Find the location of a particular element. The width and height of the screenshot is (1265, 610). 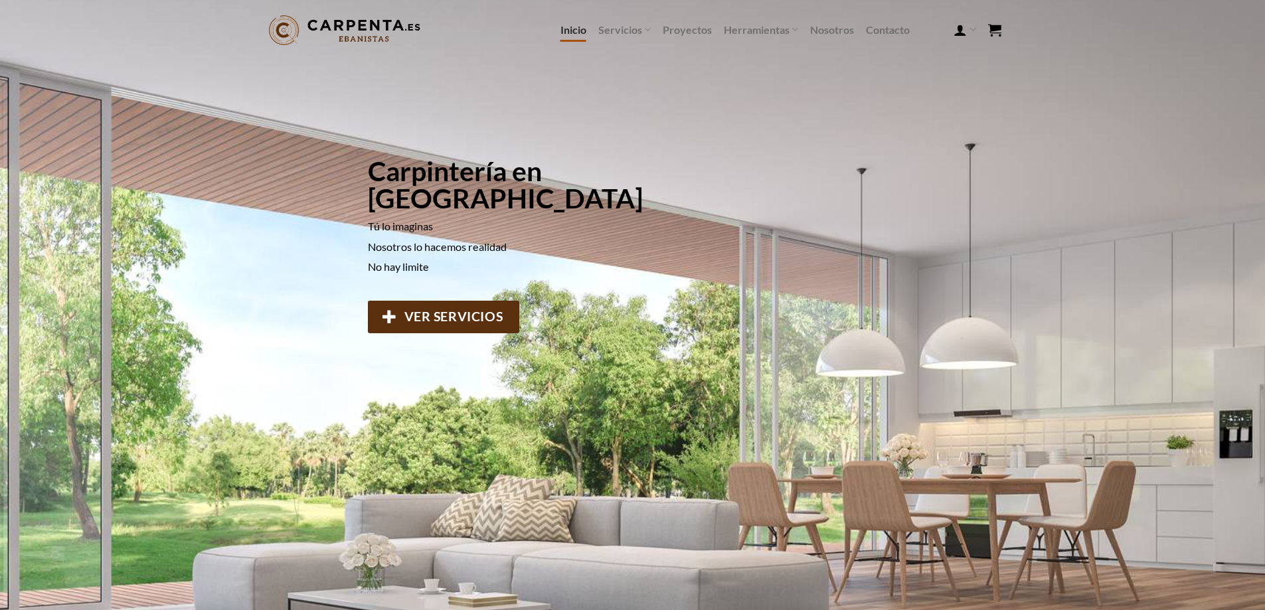

span: Nosotros lo hacemos realidad is located at coordinates (437, 246).